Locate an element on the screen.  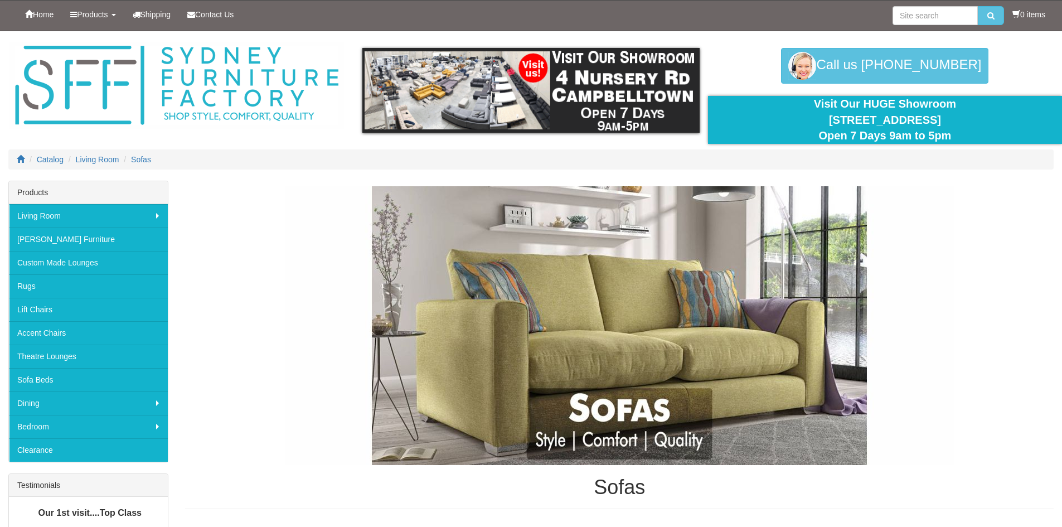
a: Contact Us is located at coordinates (210, 14).